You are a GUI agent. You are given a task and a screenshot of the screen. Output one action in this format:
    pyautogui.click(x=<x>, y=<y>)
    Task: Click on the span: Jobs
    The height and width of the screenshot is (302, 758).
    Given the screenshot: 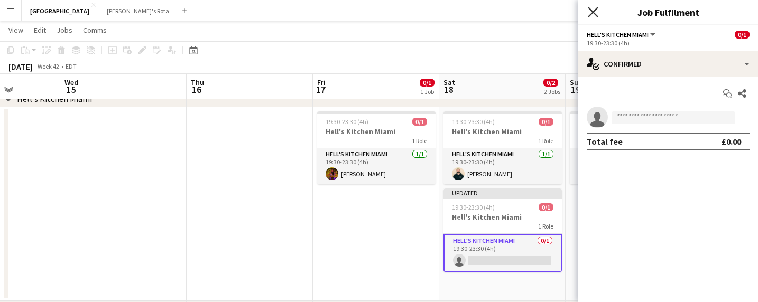 What is the action you would take?
    pyautogui.click(x=64, y=30)
    